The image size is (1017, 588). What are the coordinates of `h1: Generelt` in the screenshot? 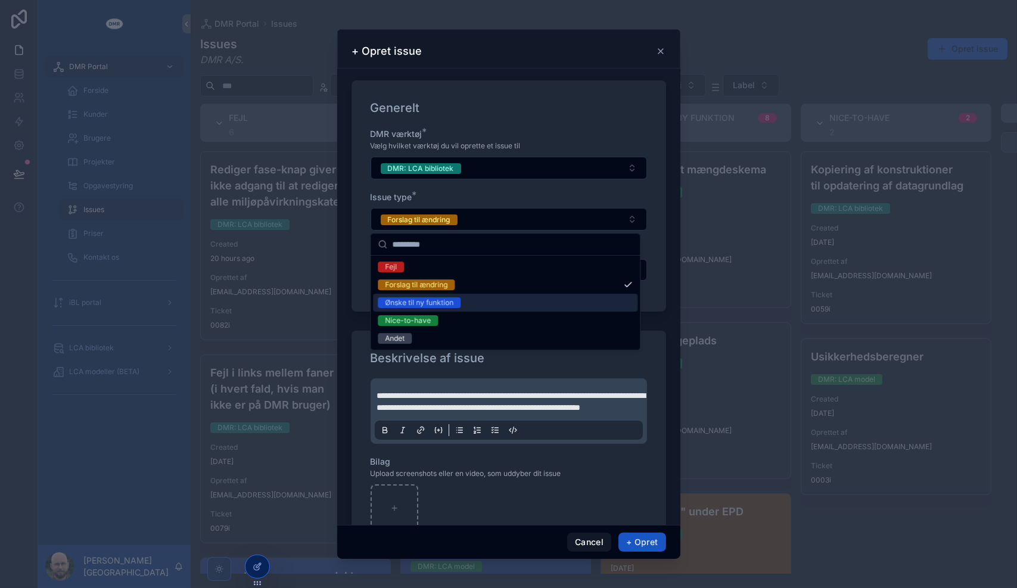 It's located at (395, 108).